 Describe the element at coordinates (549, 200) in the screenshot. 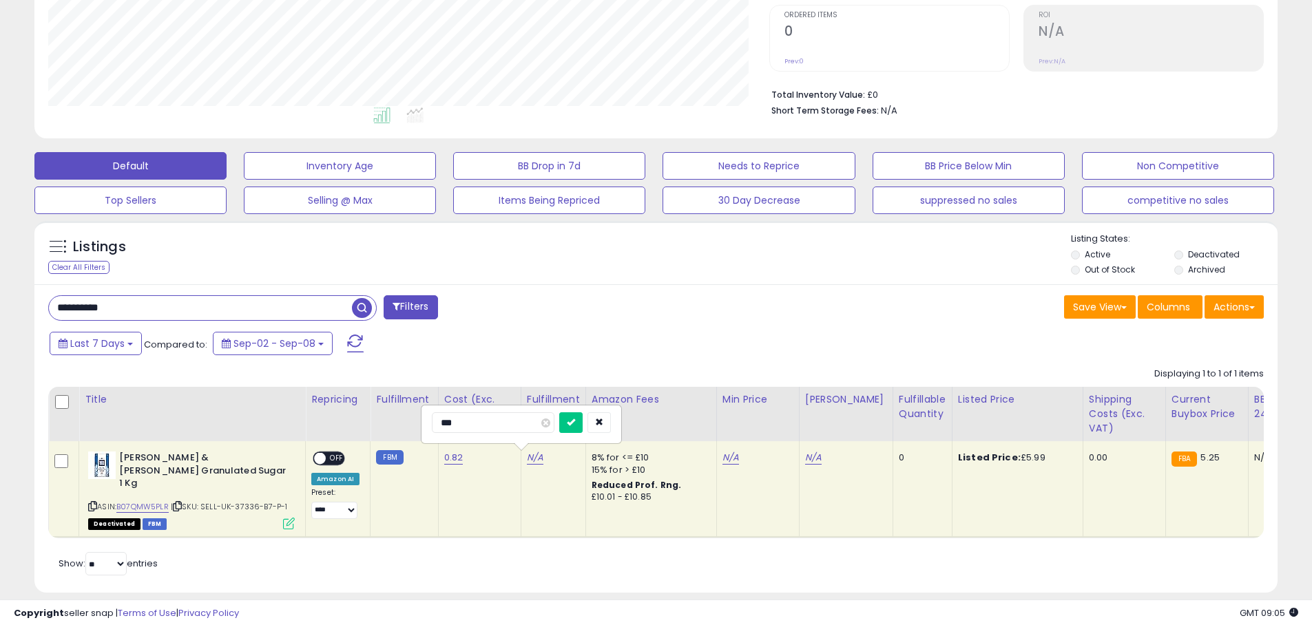

I see `button: Items Being Repriced` at that location.